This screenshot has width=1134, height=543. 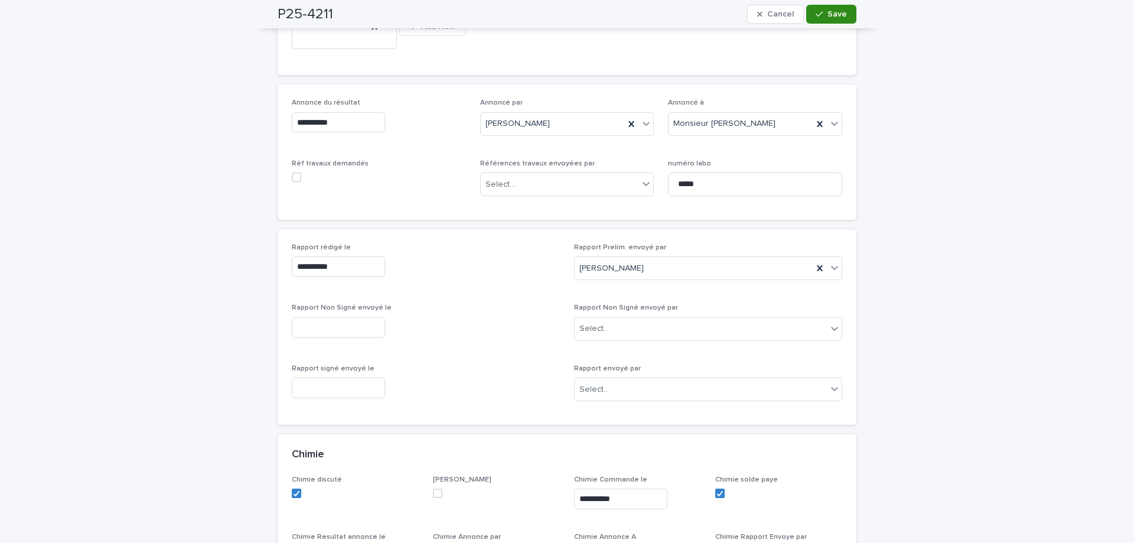 I want to click on span: Annonce du résultat, so click(x=326, y=103).